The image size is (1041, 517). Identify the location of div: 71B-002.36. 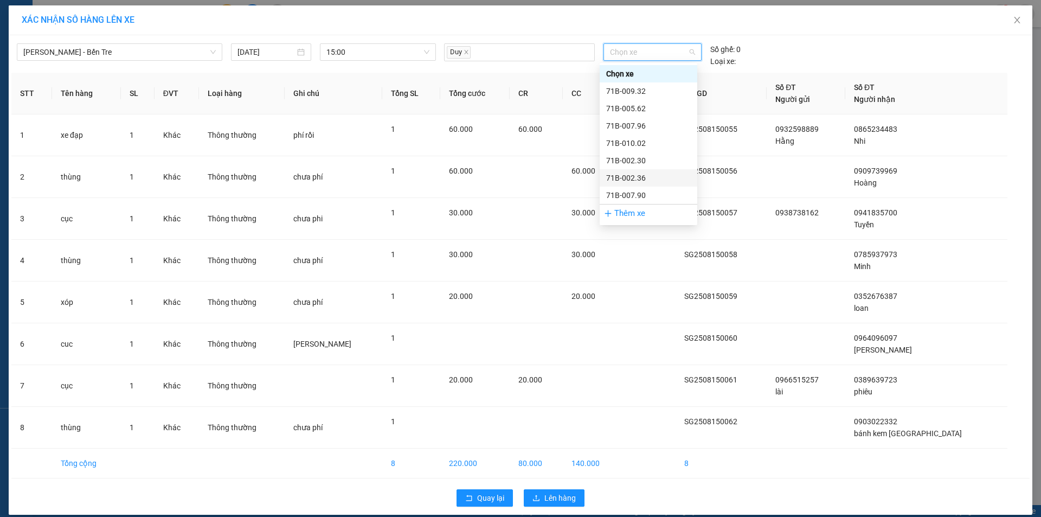
(649, 178).